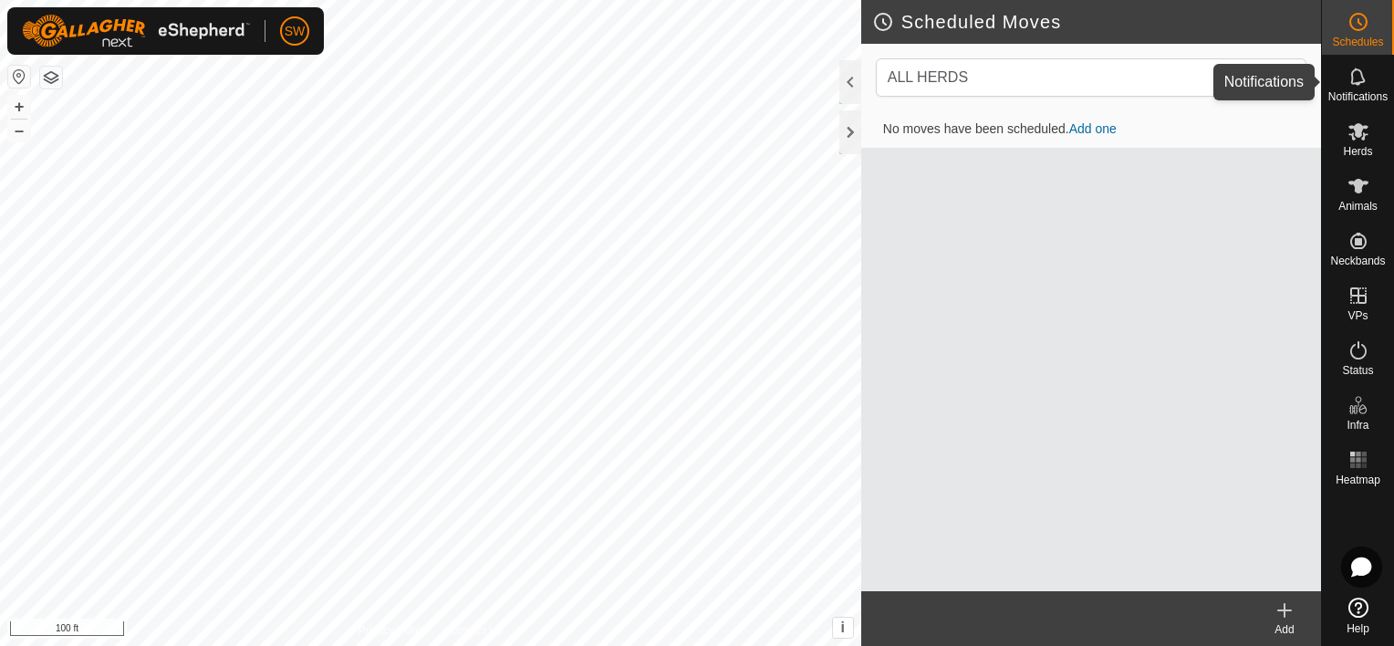 Image resolution: width=1394 pixels, height=646 pixels. I want to click on span: Schedules, so click(1357, 42).